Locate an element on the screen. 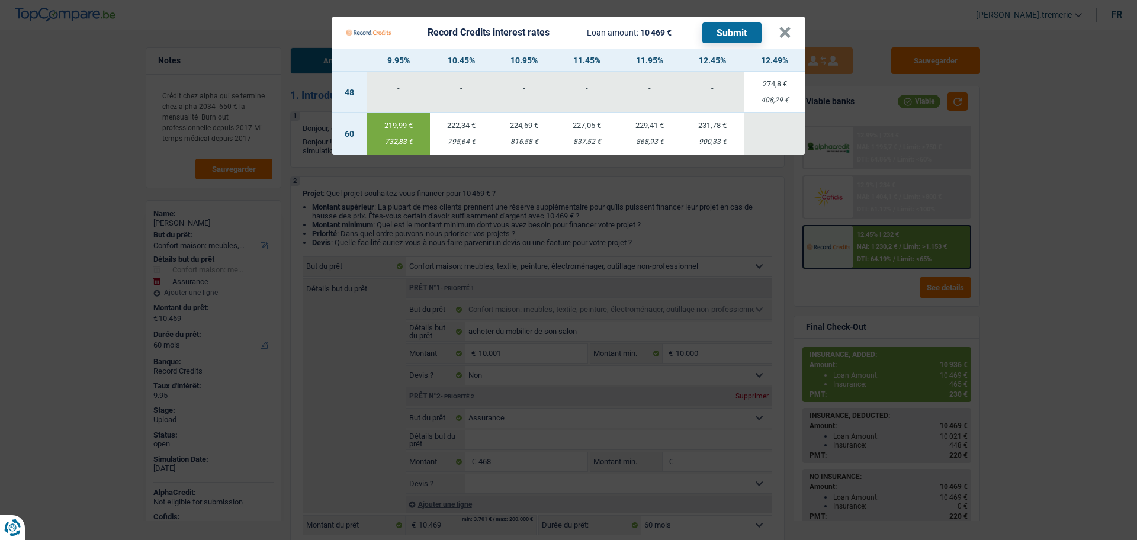 Image resolution: width=1137 pixels, height=540 pixels. span: 10 469 € is located at coordinates (656, 33).